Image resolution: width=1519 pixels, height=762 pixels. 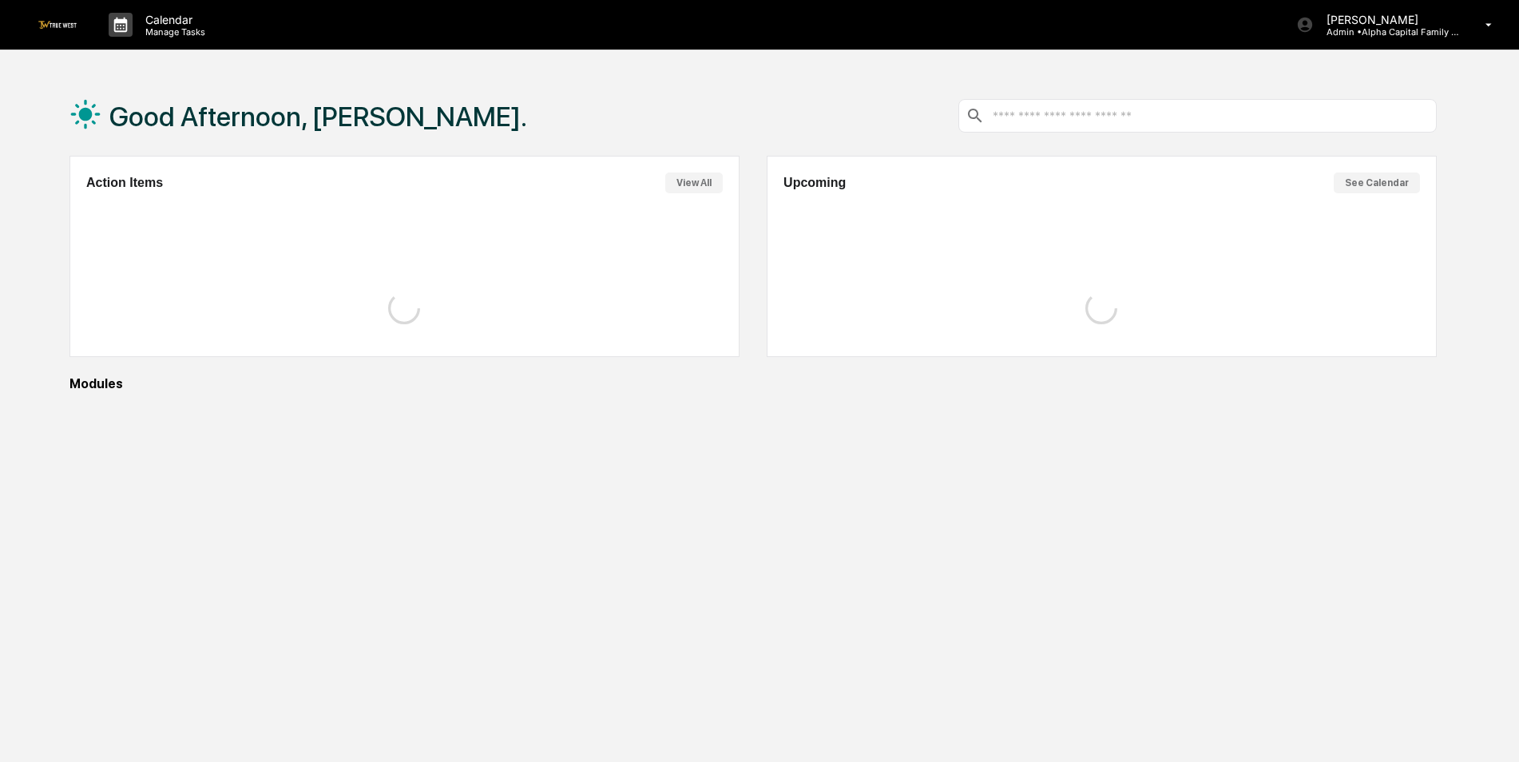 I want to click on button: See Calendar, so click(x=1377, y=183).